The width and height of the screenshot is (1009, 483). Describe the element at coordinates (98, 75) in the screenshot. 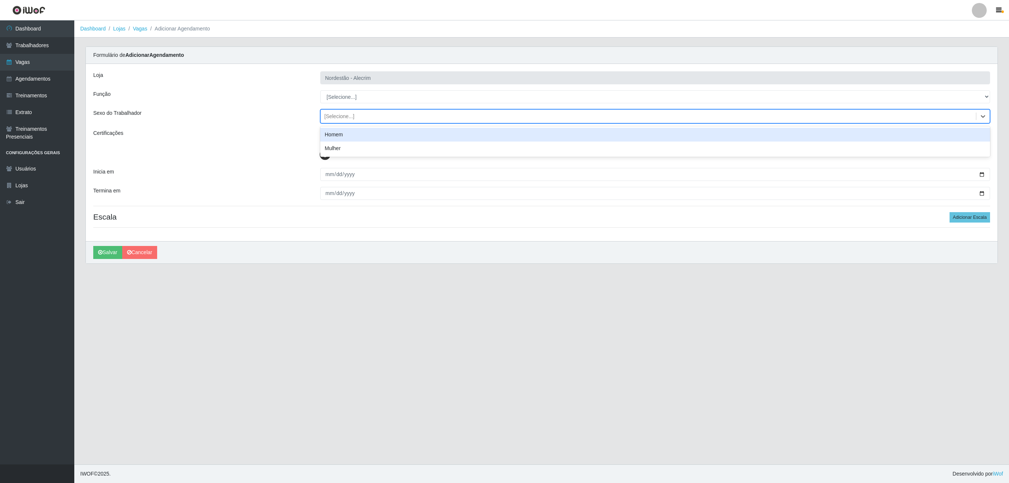

I see `label: Loja` at that location.